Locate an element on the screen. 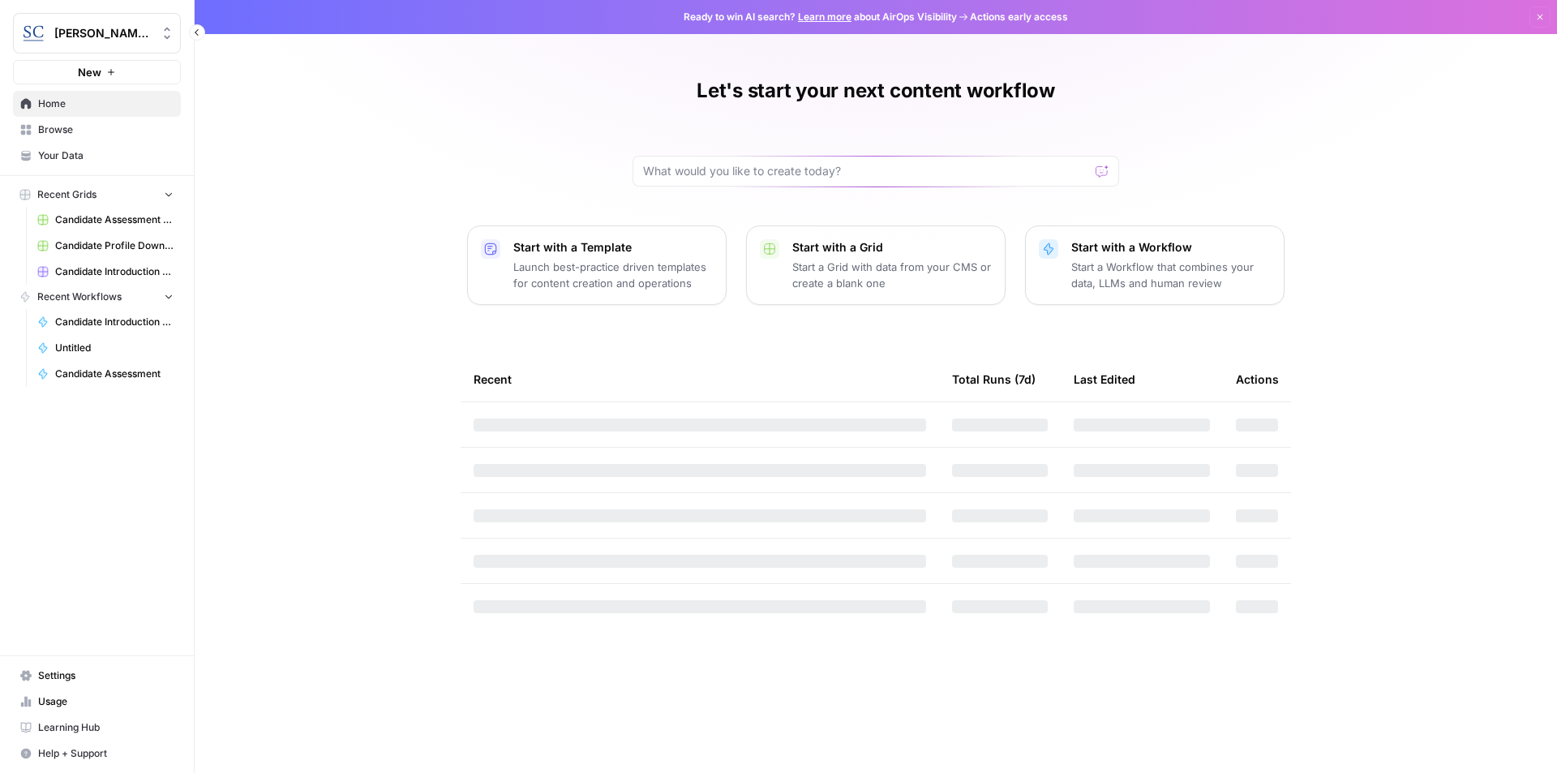 The image size is (1557, 773). span: Recent Grids is located at coordinates (67, 195).